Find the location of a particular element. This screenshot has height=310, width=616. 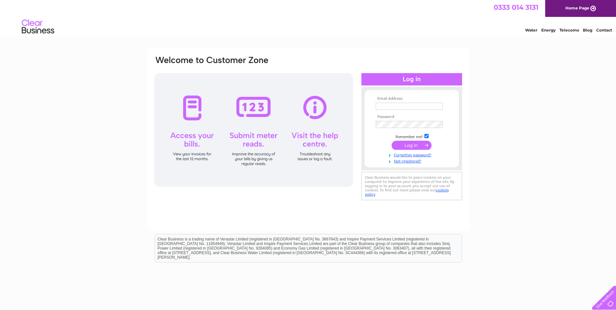

th: Email Address: is located at coordinates (412, 99).